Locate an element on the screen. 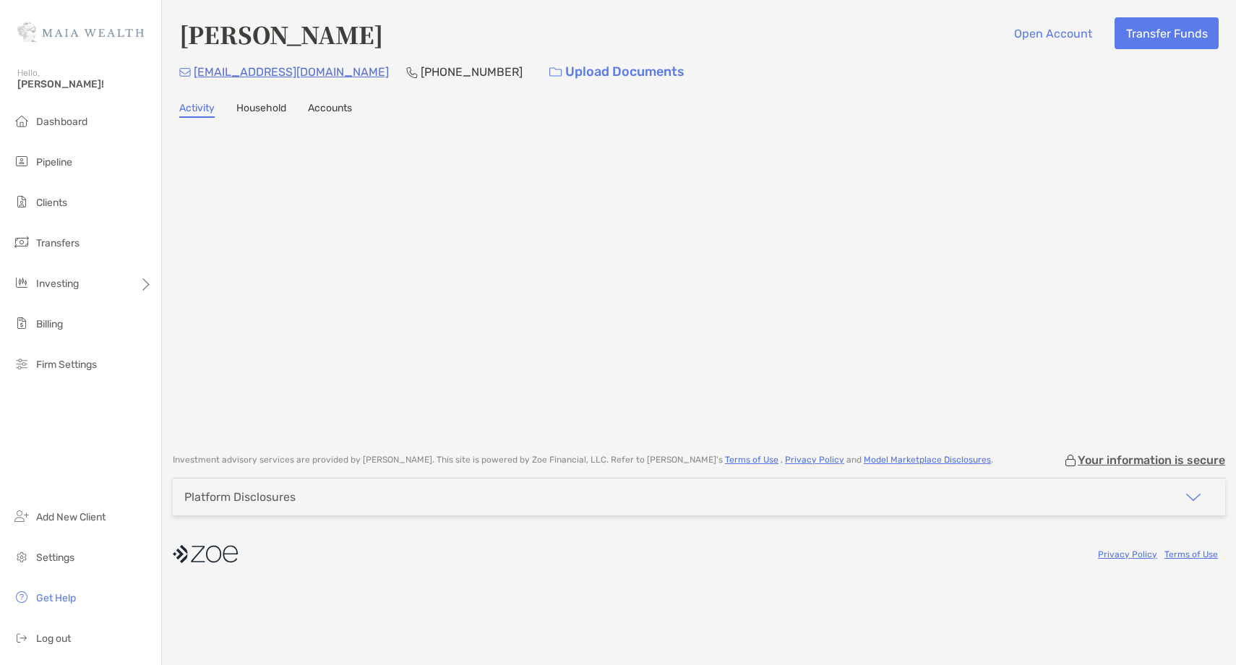 Image resolution: width=1236 pixels, height=665 pixels. a: Accounts is located at coordinates (330, 110).